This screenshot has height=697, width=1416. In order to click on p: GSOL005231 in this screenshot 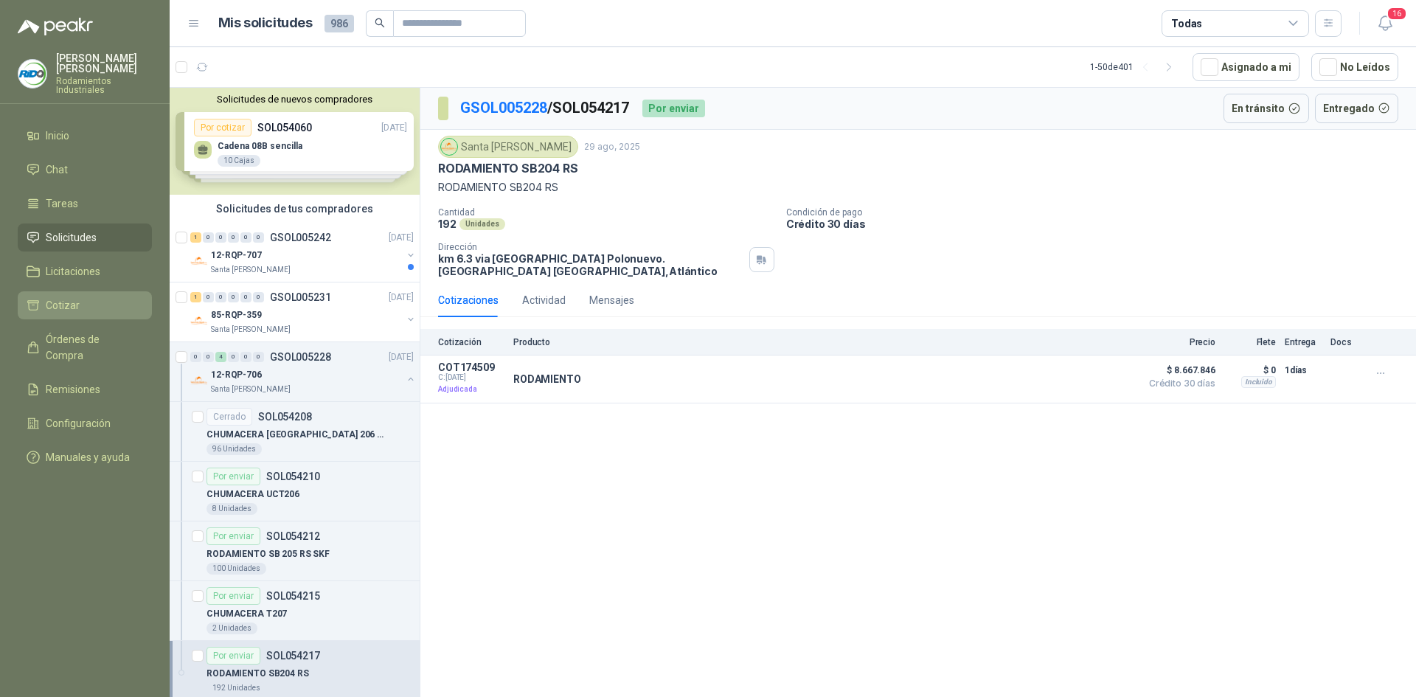, I will do `click(300, 297)`.